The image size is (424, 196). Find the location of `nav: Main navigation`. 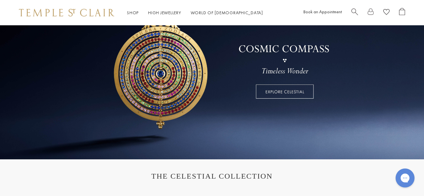

nav: Main navigation is located at coordinates (195, 13).